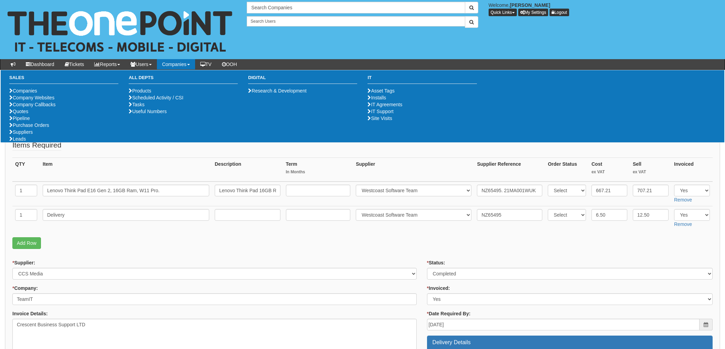 The image size is (725, 349). What do you see at coordinates (64, 79) in the screenshot?
I see `h3: Sales` at bounding box center [64, 79].